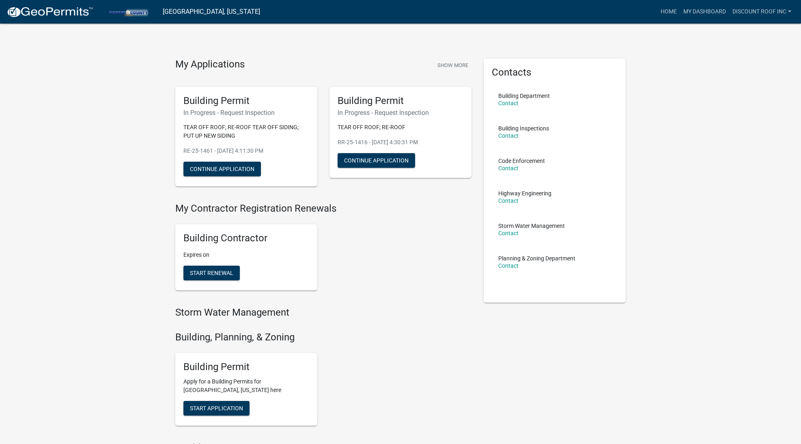 The width and height of the screenshot is (801, 444). What do you see at coordinates (453, 65) in the screenshot?
I see `button: Show More` at bounding box center [453, 65].